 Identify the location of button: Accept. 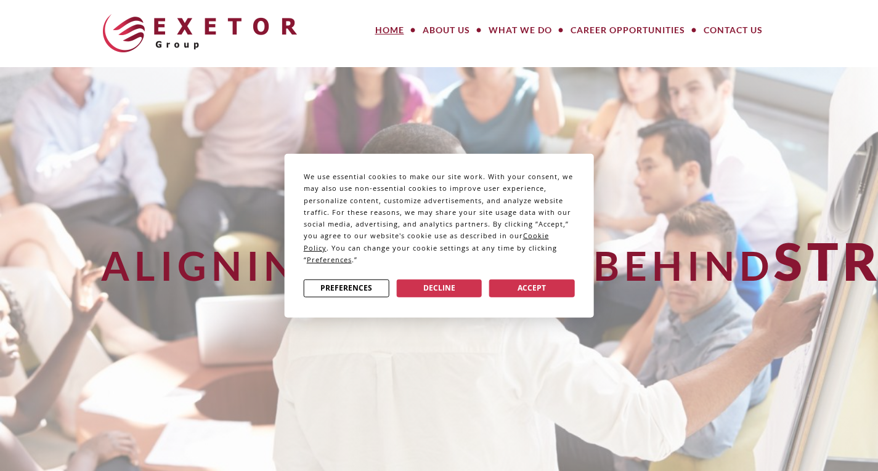
(532, 288).